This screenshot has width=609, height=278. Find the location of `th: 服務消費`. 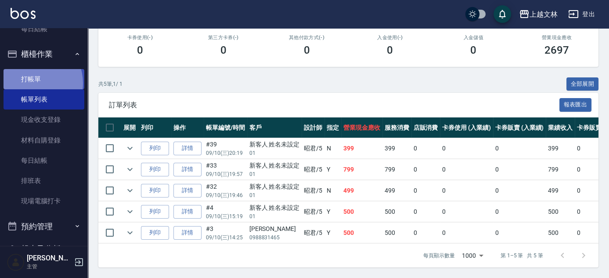

th: 服務消費 is located at coordinates (397, 127).